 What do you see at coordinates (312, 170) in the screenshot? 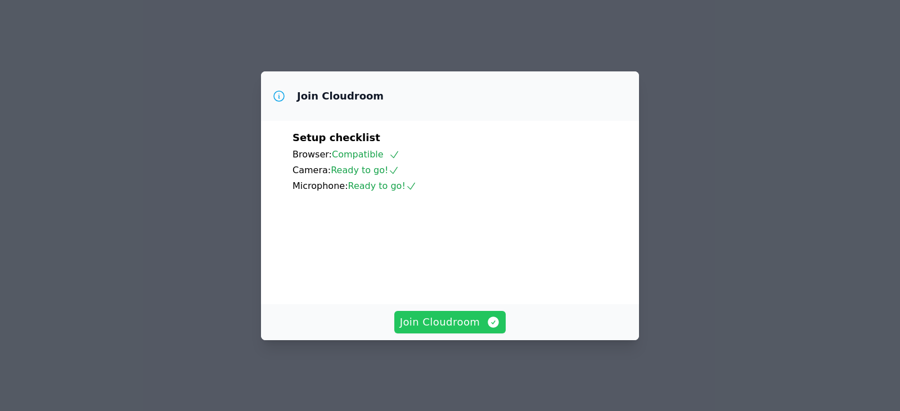
I see `span: Camera:` at bounding box center [312, 170].